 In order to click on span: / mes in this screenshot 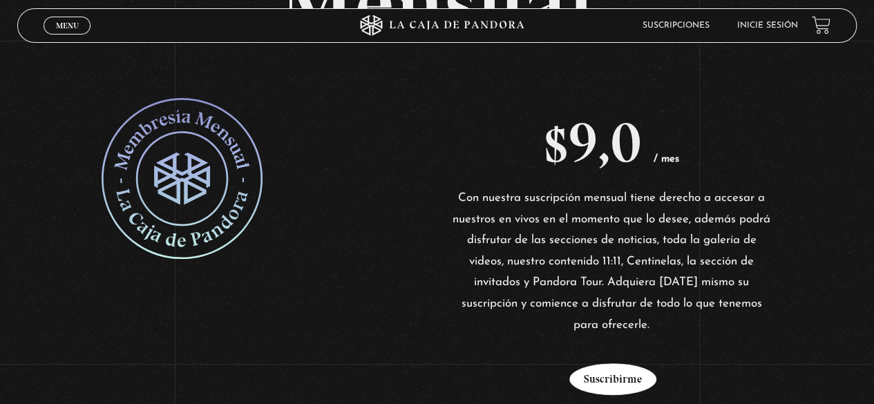, I will do `click(666, 159)`.